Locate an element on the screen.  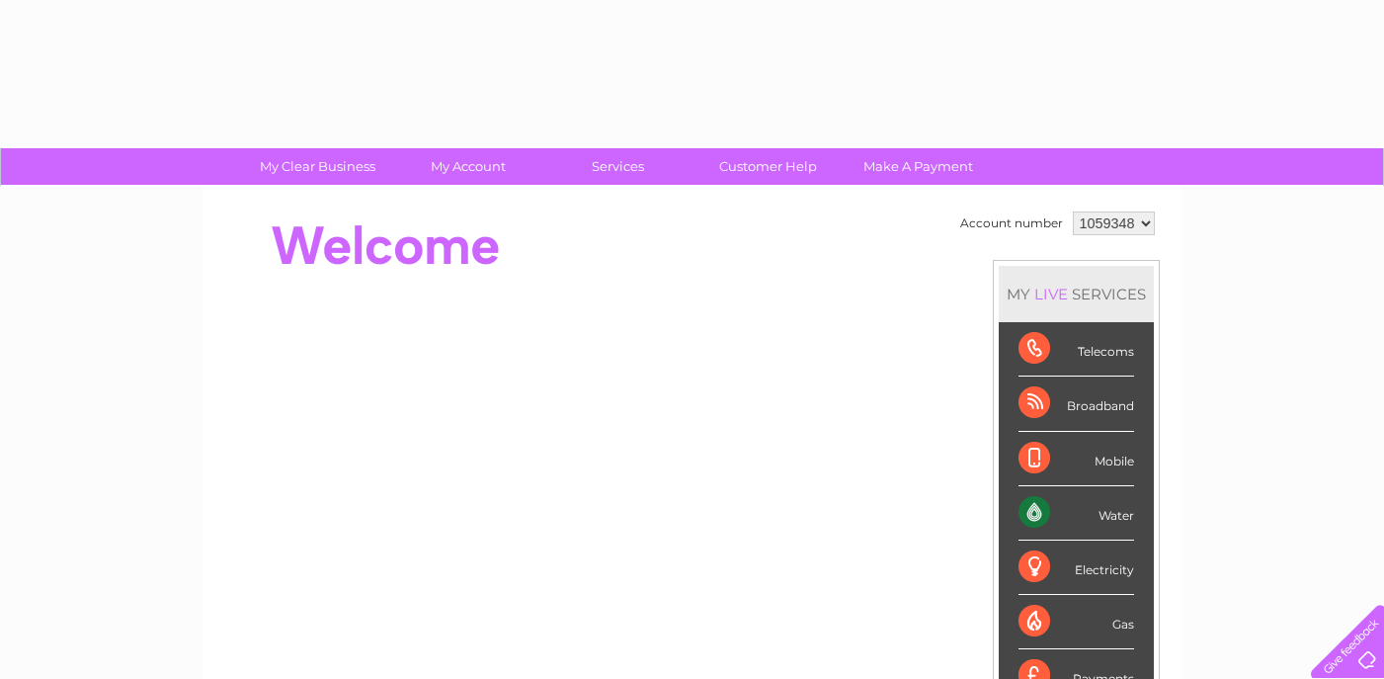
div: Water is located at coordinates (1076, 513).